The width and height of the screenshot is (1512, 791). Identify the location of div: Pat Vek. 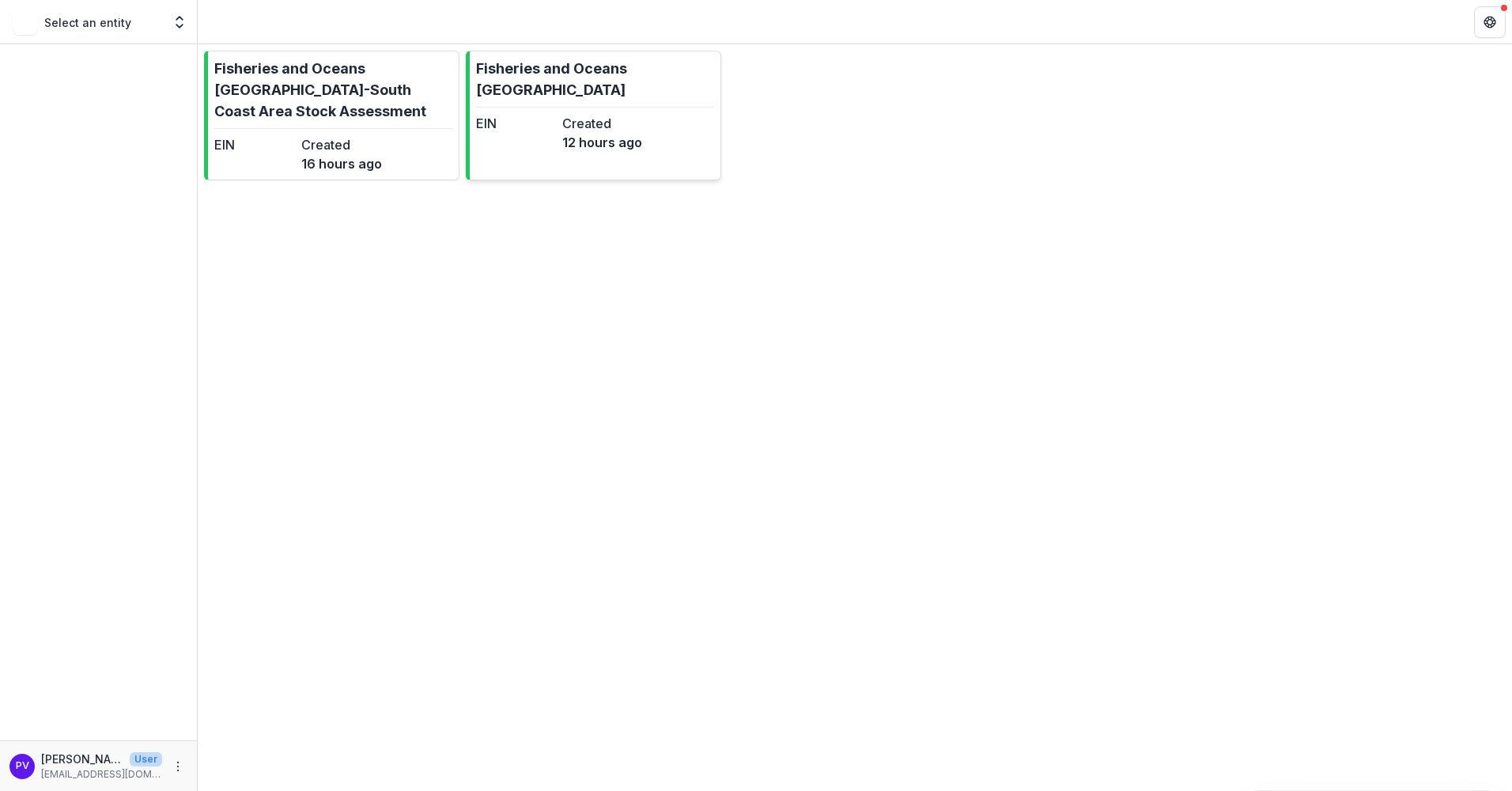
(22, 766).